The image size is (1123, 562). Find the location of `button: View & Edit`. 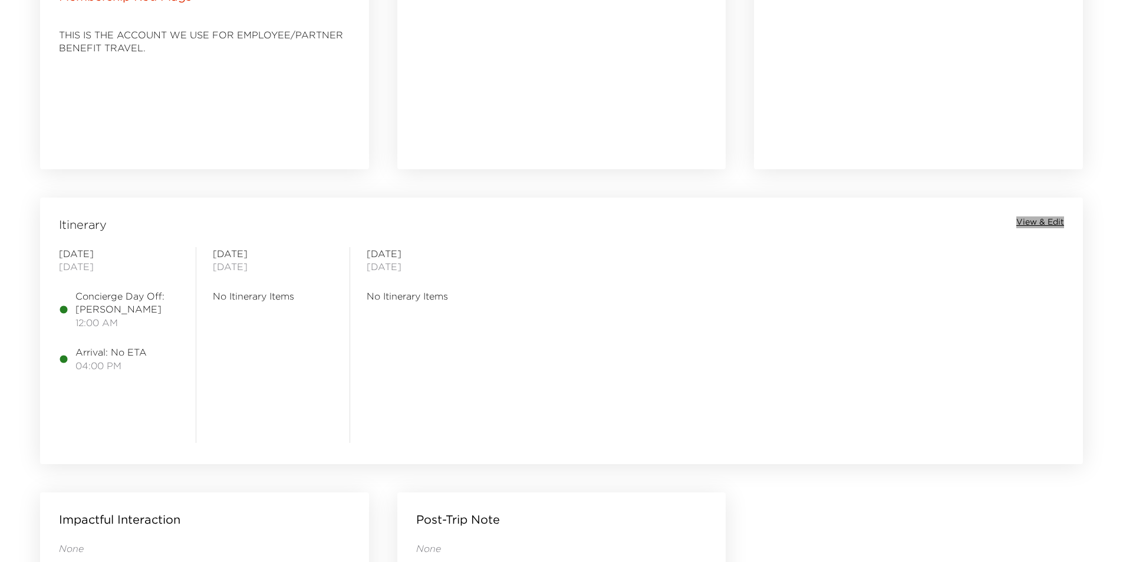

button: View & Edit is located at coordinates (1040, 222).